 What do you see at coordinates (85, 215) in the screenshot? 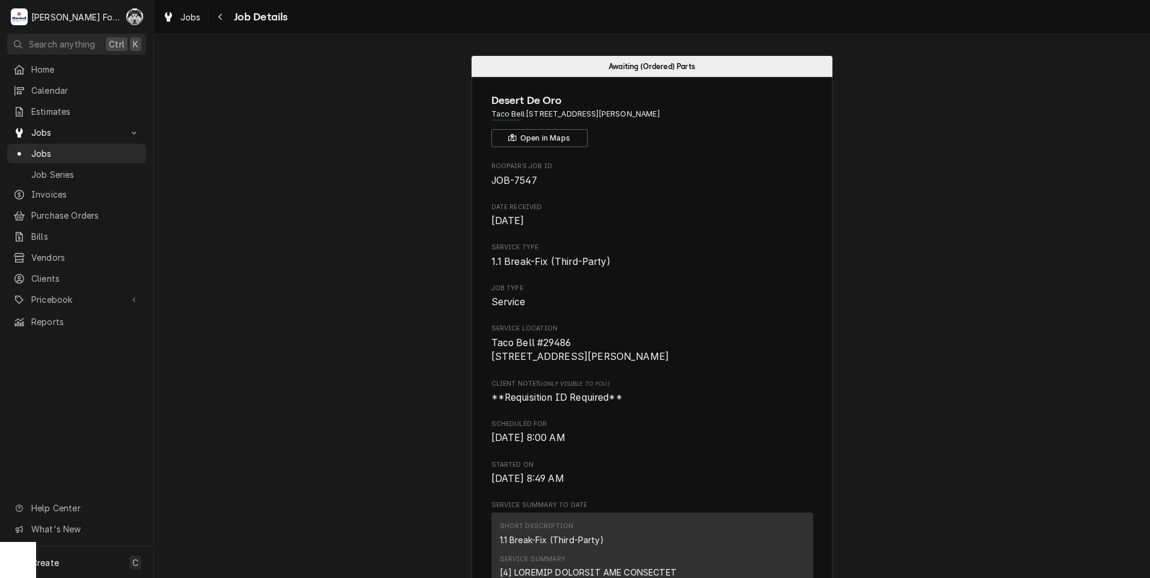
I see `span: Purchase Orders` at bounding box center [85, 215].